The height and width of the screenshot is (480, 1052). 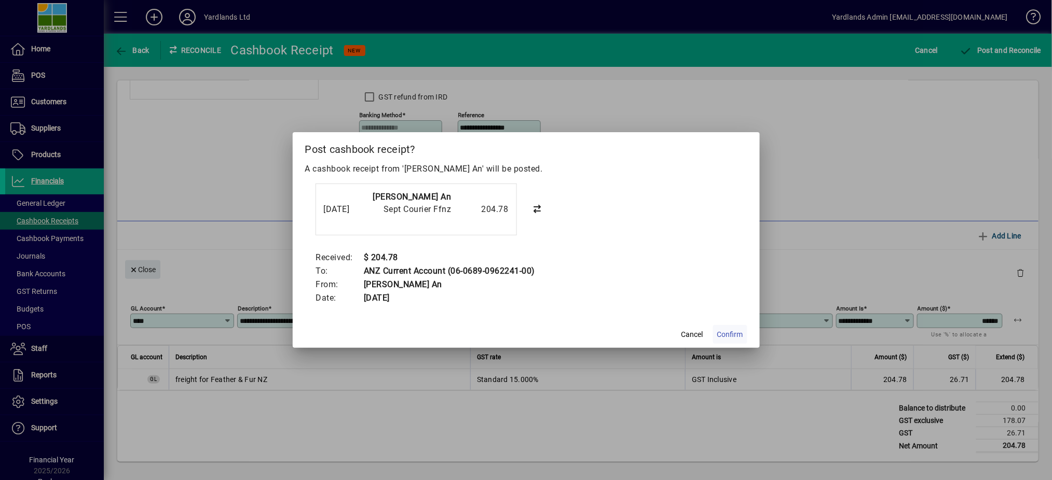 What do you see at coordinates (417, 209) in the screenshot?
I see `span: Sept Courier Ffnz` at bounding box center [417, 209].